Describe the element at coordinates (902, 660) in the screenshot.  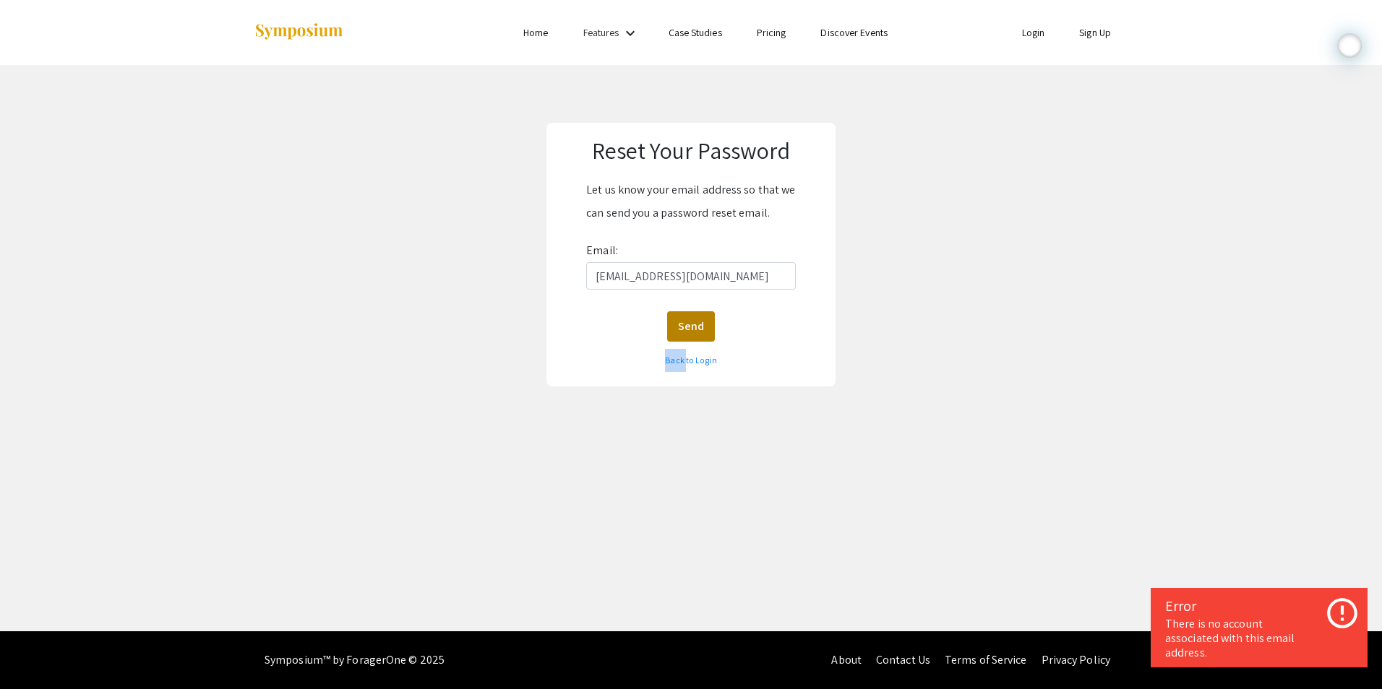
I see `a: Contact Us` at that location.